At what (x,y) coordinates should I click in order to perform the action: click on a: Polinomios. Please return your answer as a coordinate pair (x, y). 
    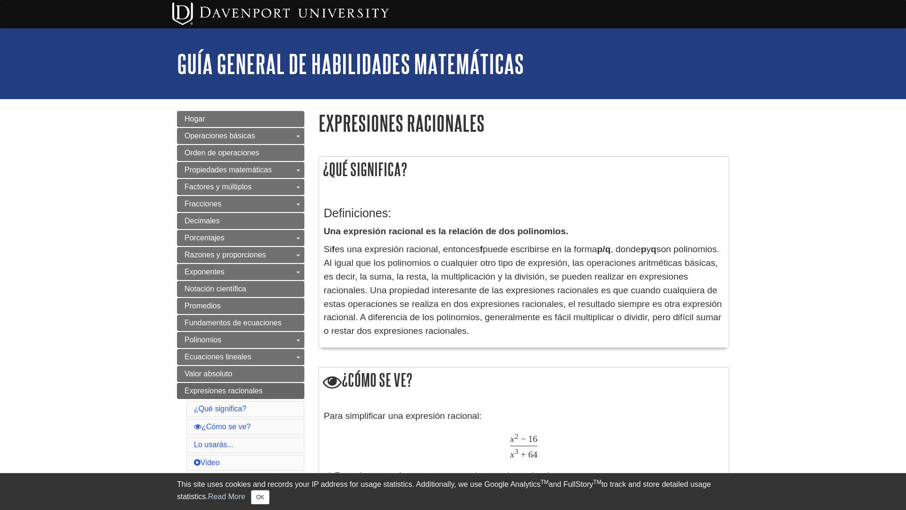
    Looking at the image, I should click on (241, 340).